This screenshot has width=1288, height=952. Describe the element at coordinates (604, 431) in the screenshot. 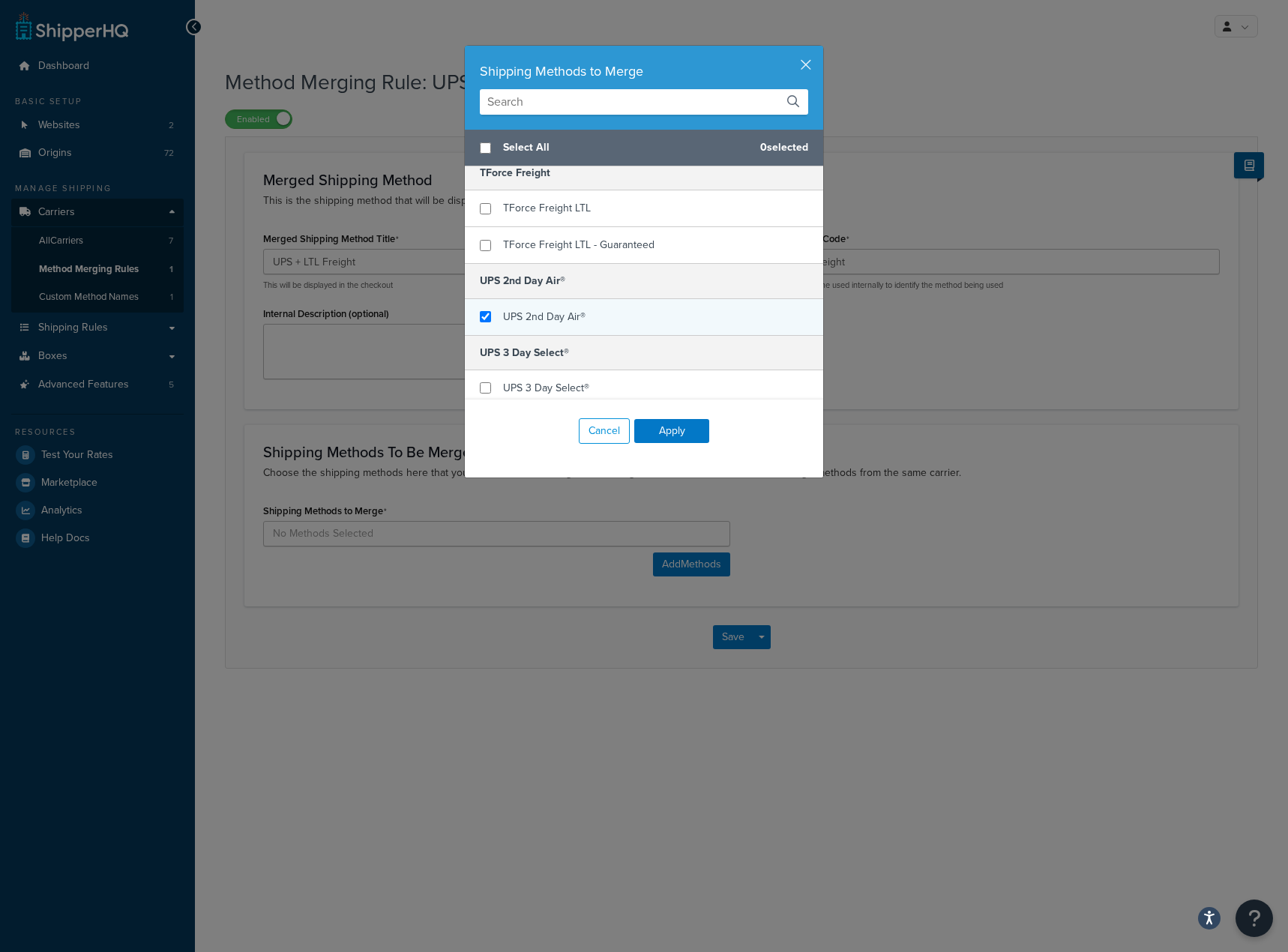

I see `button: Cancel` at that location.